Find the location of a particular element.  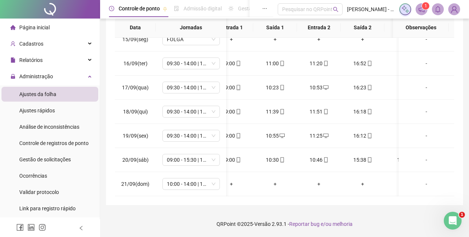

span: 15/09(seg) is located at coordinates (135, 39).